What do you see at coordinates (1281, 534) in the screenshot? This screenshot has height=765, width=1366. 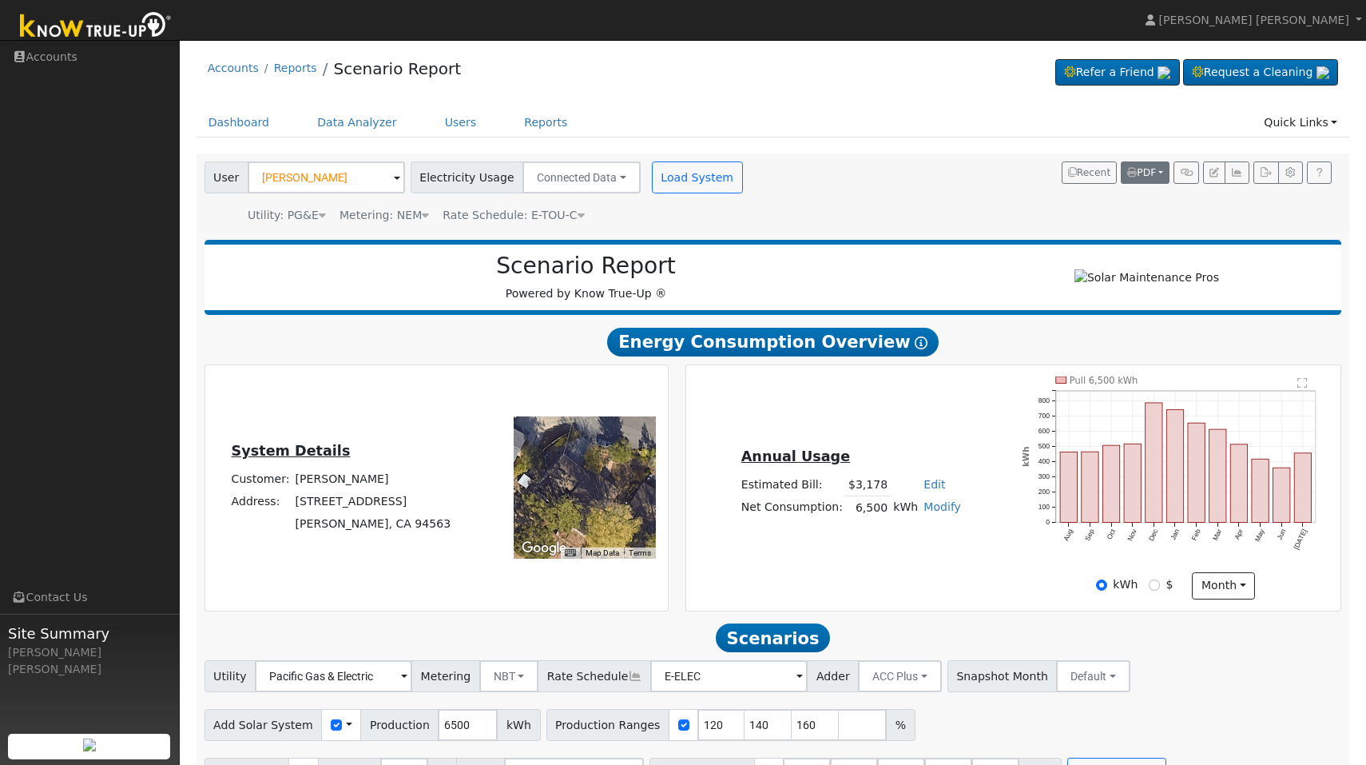 I see `text: Jun` at bounding box center [1281, 534].